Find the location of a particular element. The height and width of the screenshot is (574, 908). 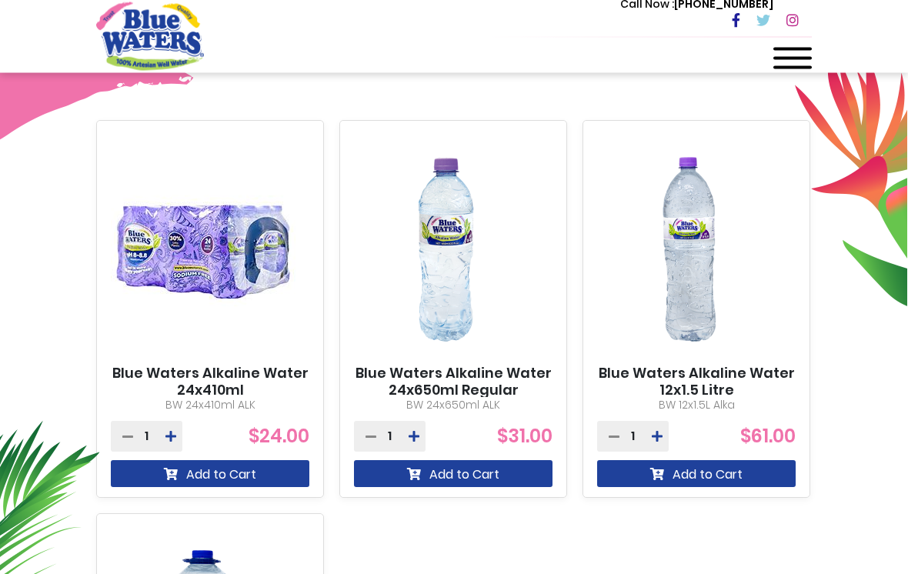

p: BW 24x410ml ALK is located at coordinates (210, 406).